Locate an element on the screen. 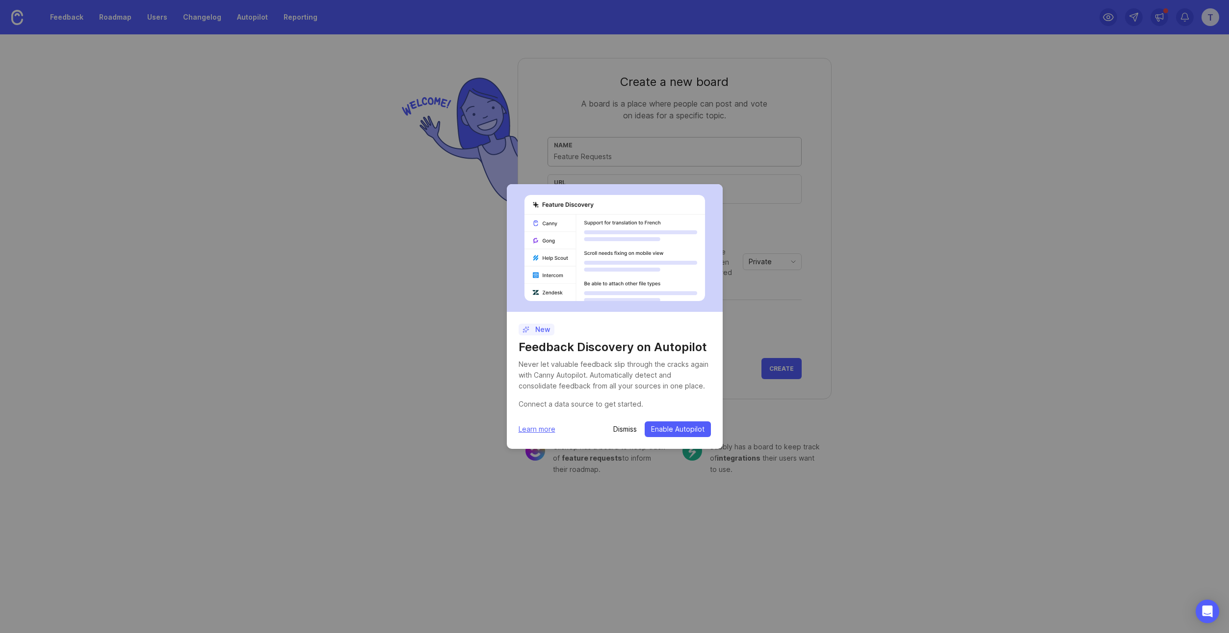 The width and height of the screenshot is (1229, 633). button: Enable Autopilot is located at coordinates (678, 429).